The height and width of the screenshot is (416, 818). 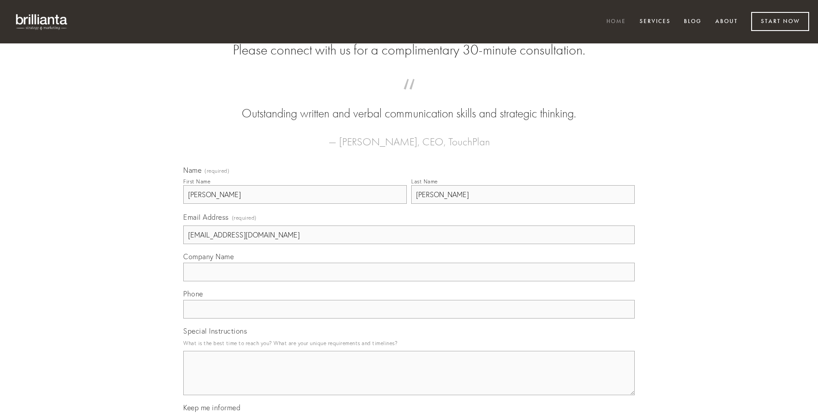 I want to click on img: brillianta - research, strategy, marketing, so click(x=42, y=22).